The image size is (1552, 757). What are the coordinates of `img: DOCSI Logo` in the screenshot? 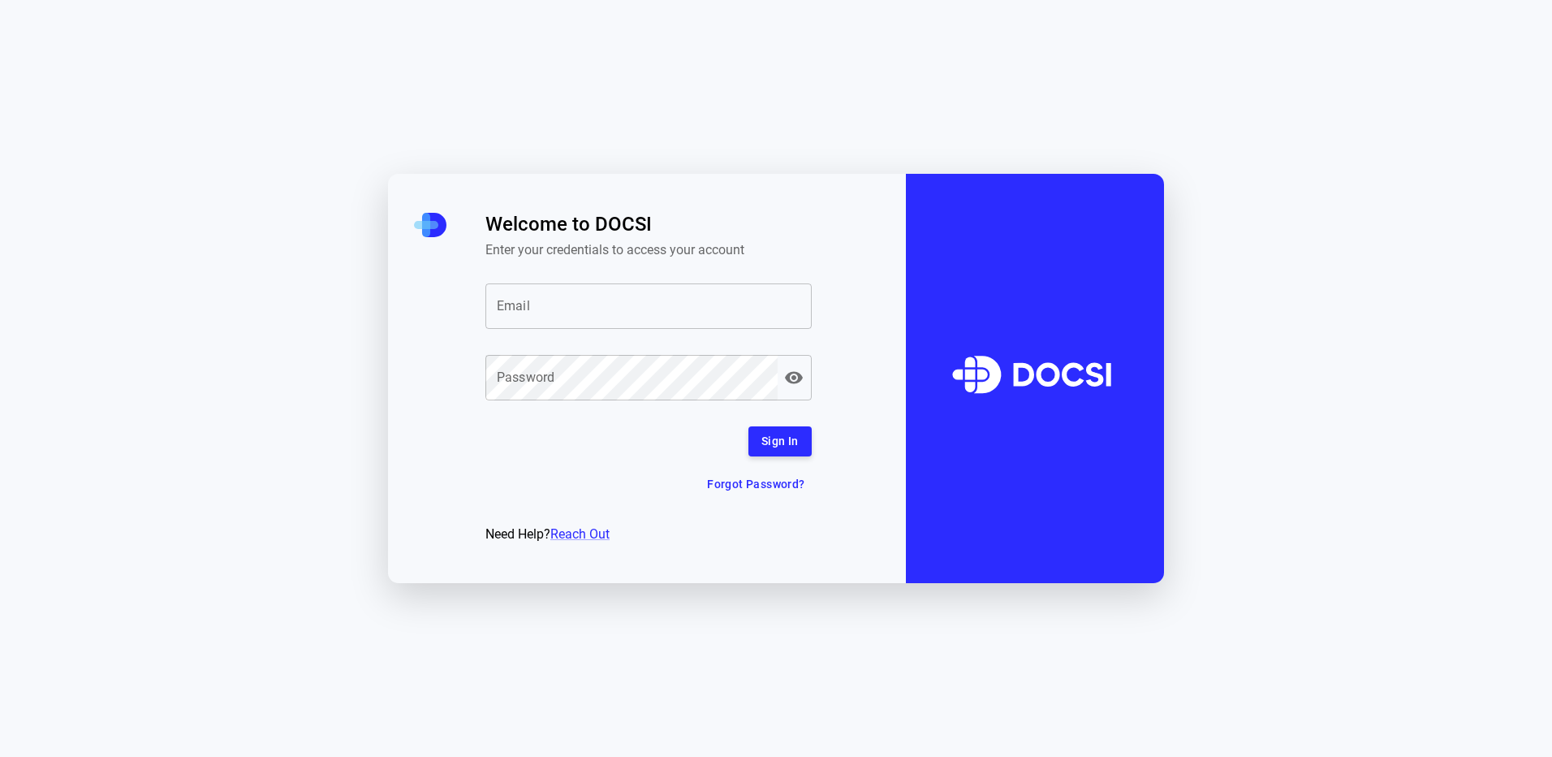 It's located at (1034, 378).